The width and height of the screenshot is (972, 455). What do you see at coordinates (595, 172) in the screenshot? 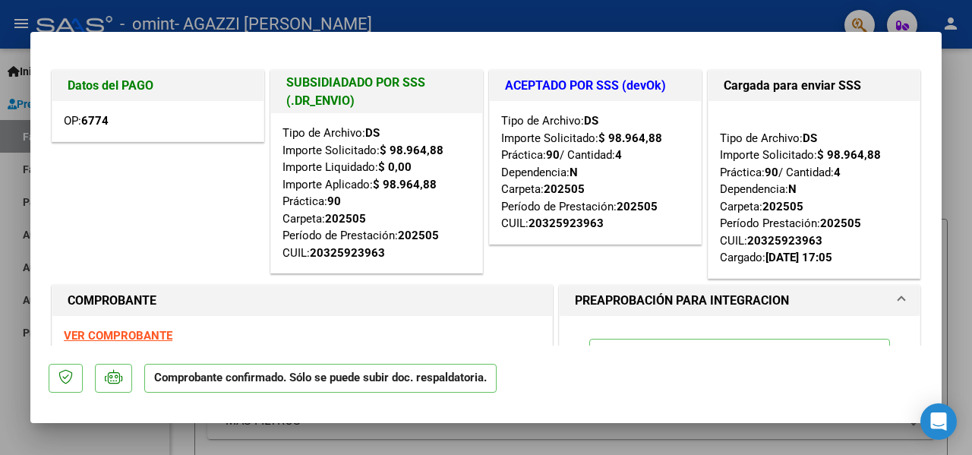
I see `div: Tipo de Archivo: Importe Solicitado: Práctica: / Cantidad: Dependencia: Carpeta: Período de Prest...` at bounding box center [595, 172].